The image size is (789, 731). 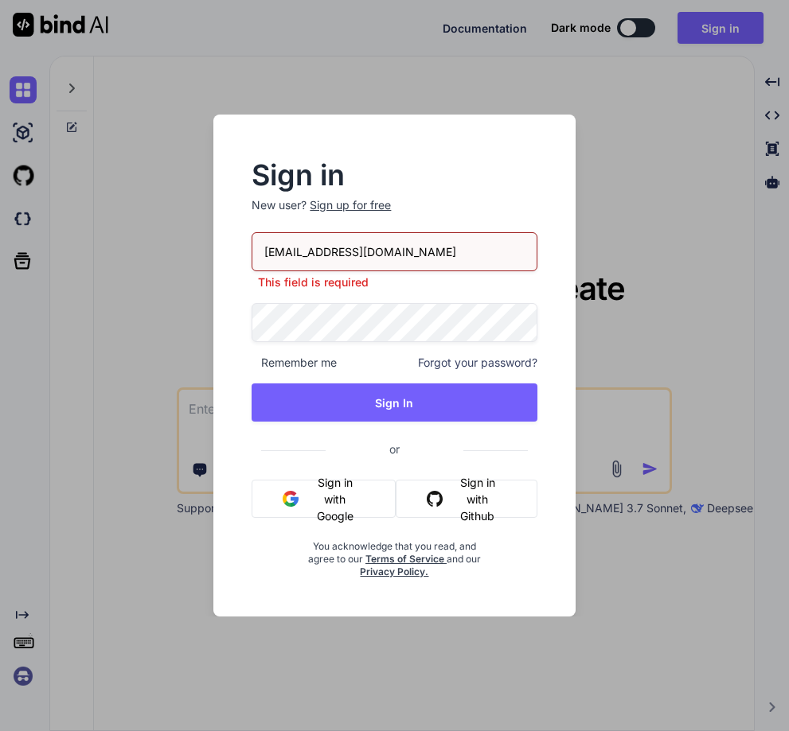 I want to click on button: Sign in with Google, so click(x=323, y=499).